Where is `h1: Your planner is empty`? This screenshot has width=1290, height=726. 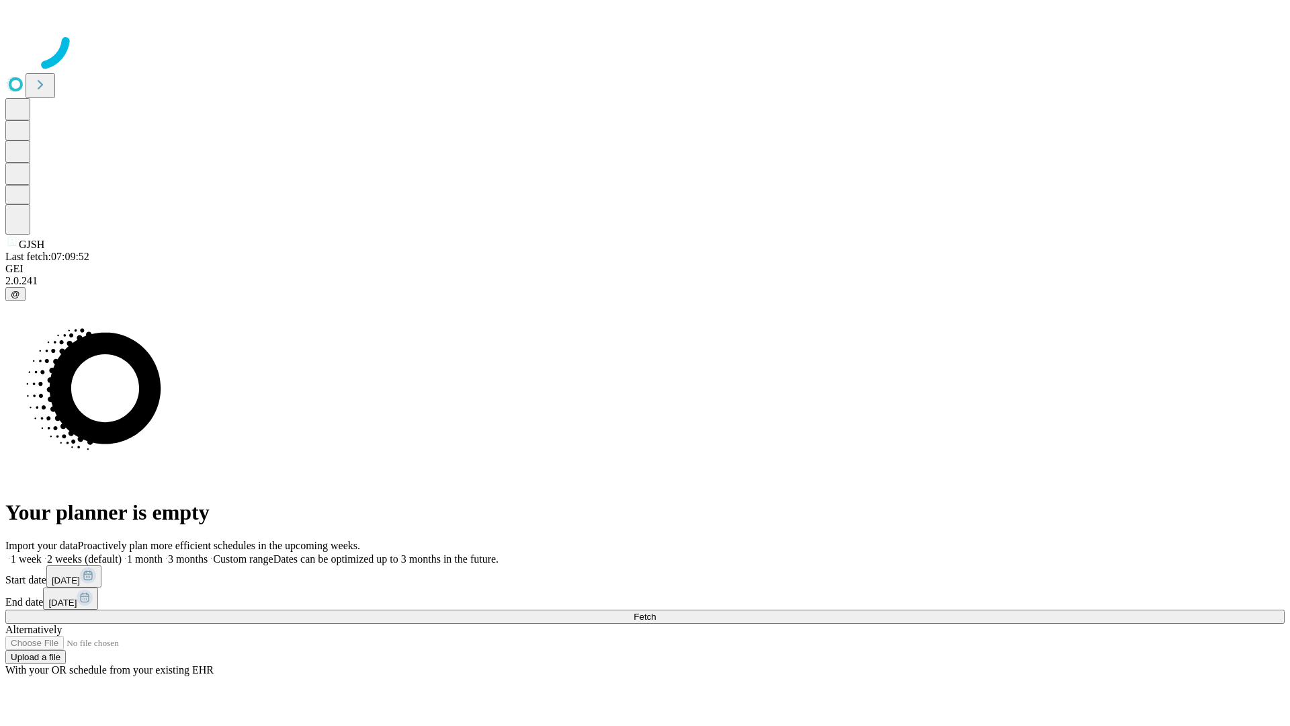 h1: Your planner is empty is located at coordinates (645, 512).